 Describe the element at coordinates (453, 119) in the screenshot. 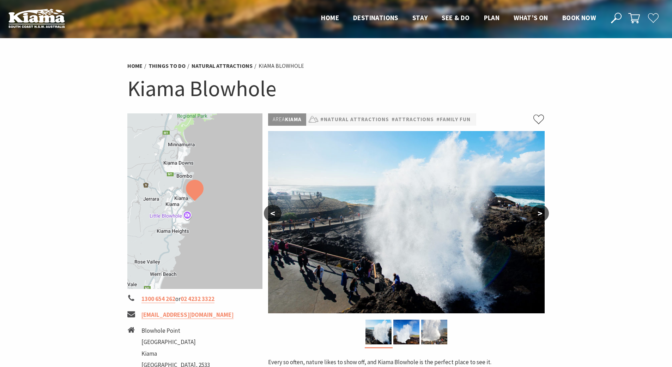

I see `a: #Family Fun` at that location.